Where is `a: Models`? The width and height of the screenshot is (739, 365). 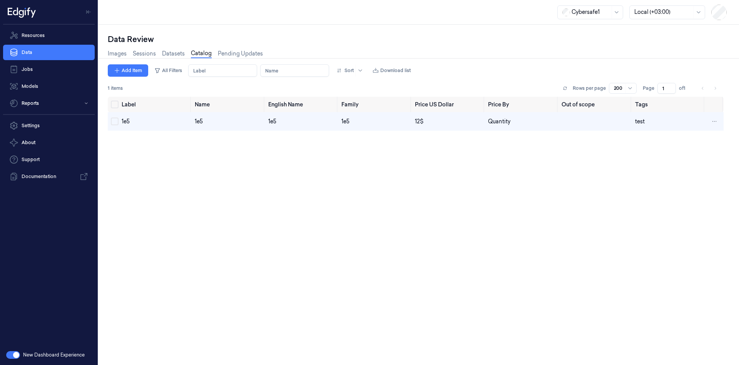 a: Models is located at coordinates (49, 86).